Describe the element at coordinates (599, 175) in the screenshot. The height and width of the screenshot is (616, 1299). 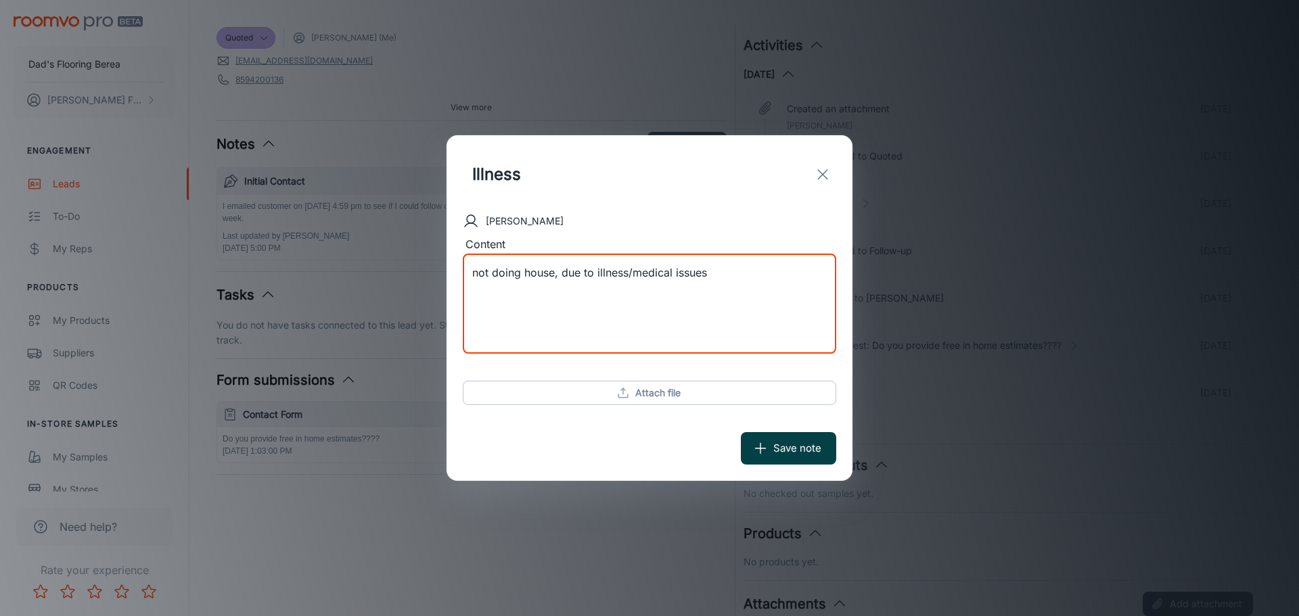
I see `input: Title` at that location.